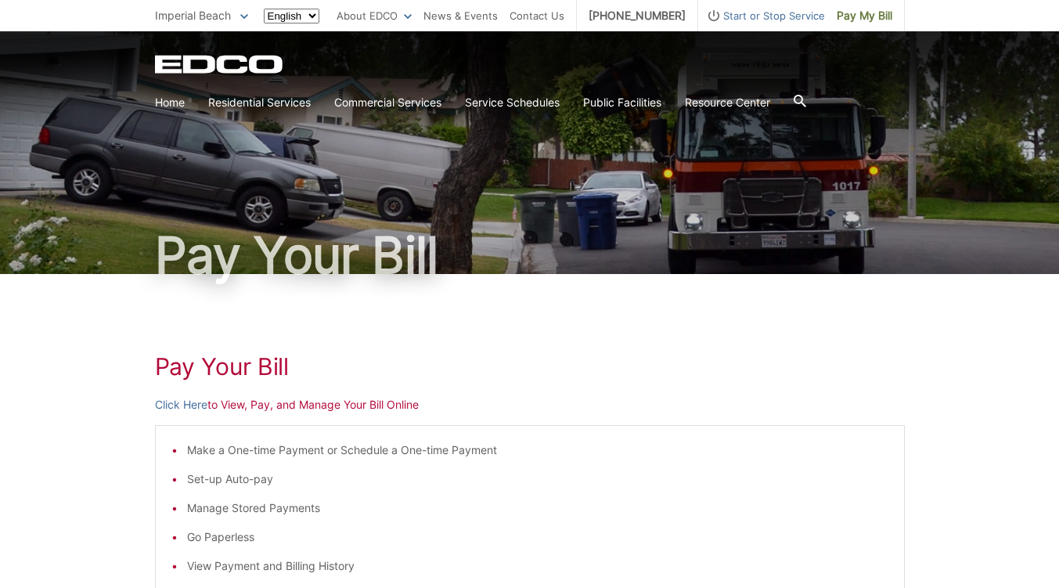 The image size is (1059, 588). I want to click on a: Resource Center, so click(727, 103).